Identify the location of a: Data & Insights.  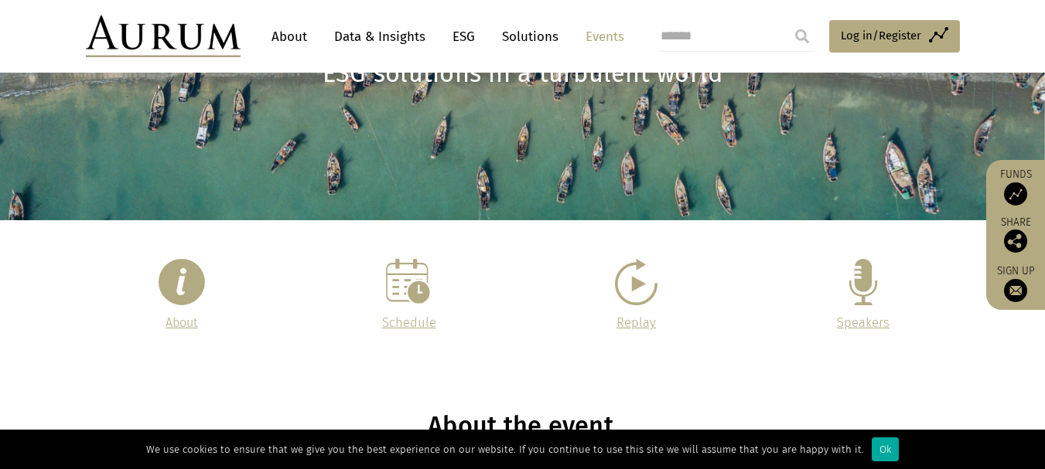
(380, 36).